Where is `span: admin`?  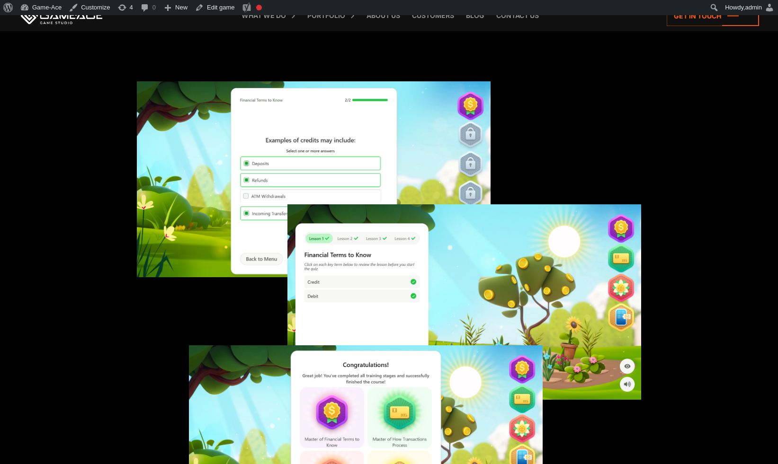 span: admin is located at coordinates (753, 7).